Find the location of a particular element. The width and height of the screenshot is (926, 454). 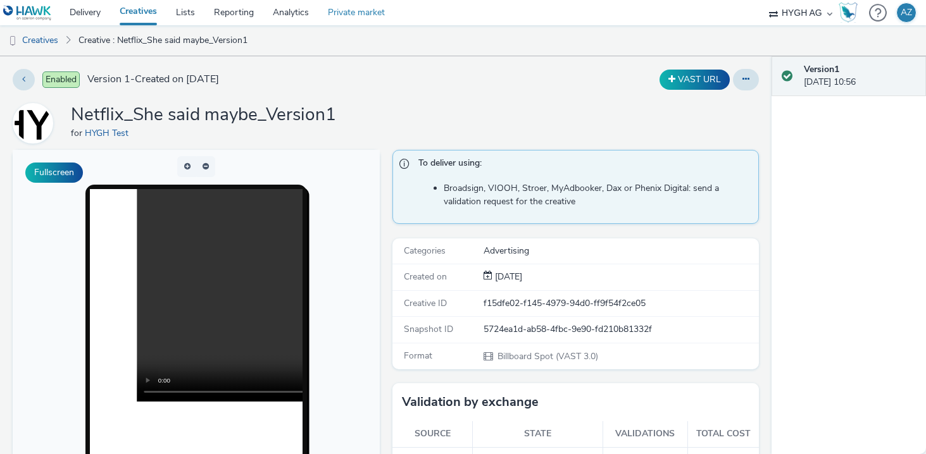

h3: Validation by exchange is located at coordinates (470, 402).